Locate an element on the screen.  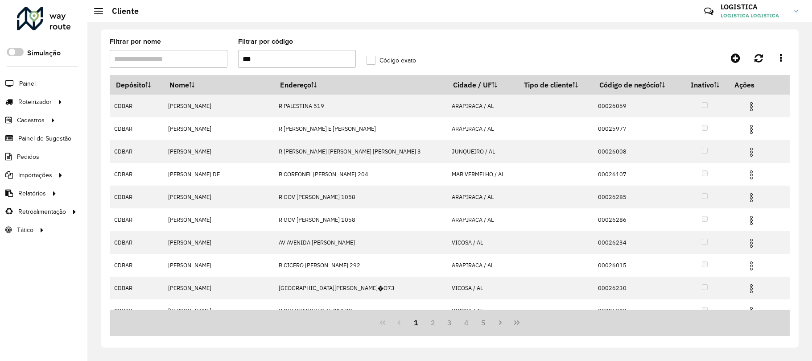
td: 00026230 is located at coordinates (637, 287).